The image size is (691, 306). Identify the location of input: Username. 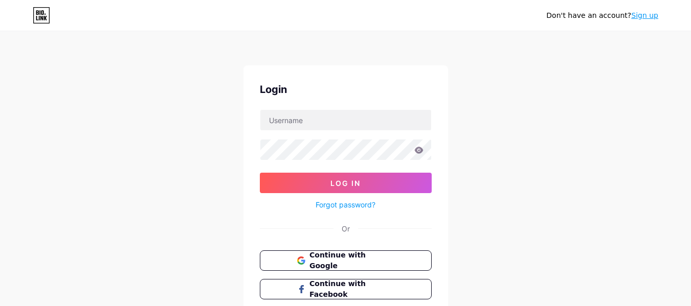
(346, 120).